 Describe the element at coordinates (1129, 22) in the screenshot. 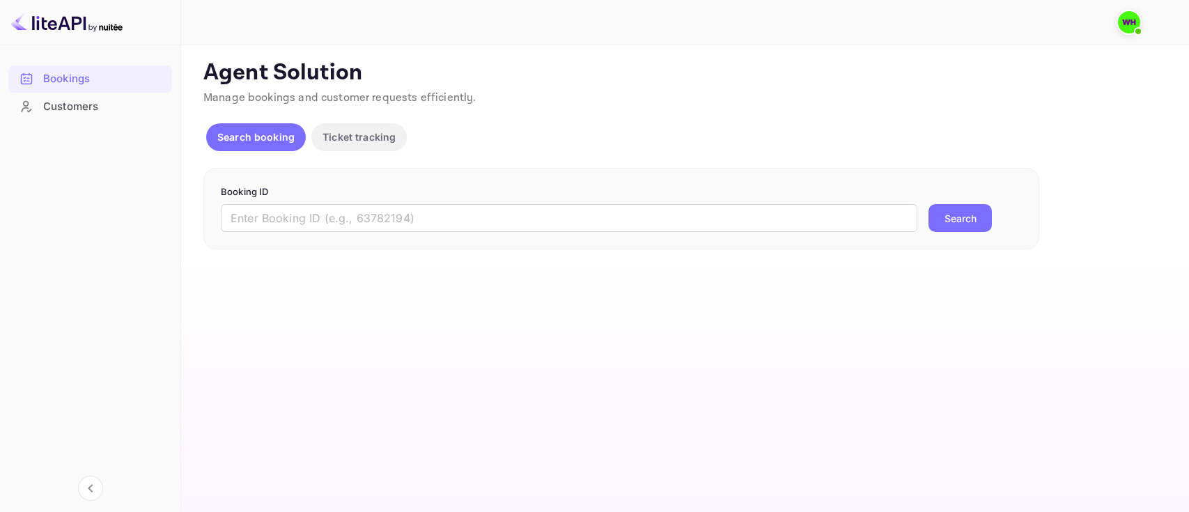

I see `img: walid harrass` at that location.